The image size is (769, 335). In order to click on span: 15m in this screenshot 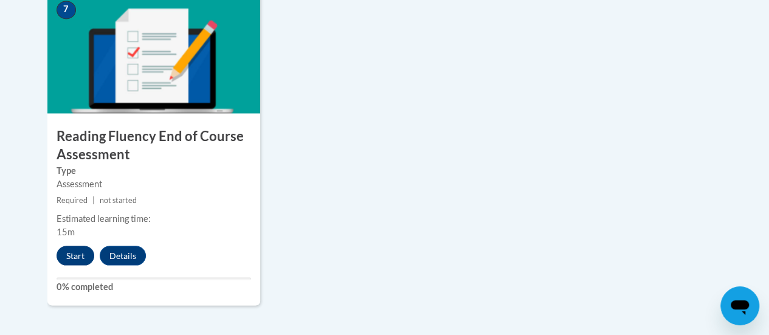, I will do `click(66, 231)`.